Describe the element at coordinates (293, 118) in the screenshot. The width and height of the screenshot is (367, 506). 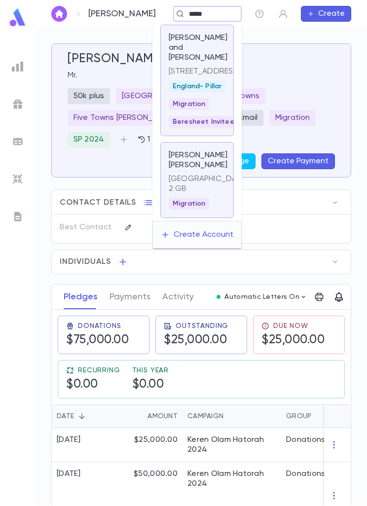
I see `p: Migration` at that location.